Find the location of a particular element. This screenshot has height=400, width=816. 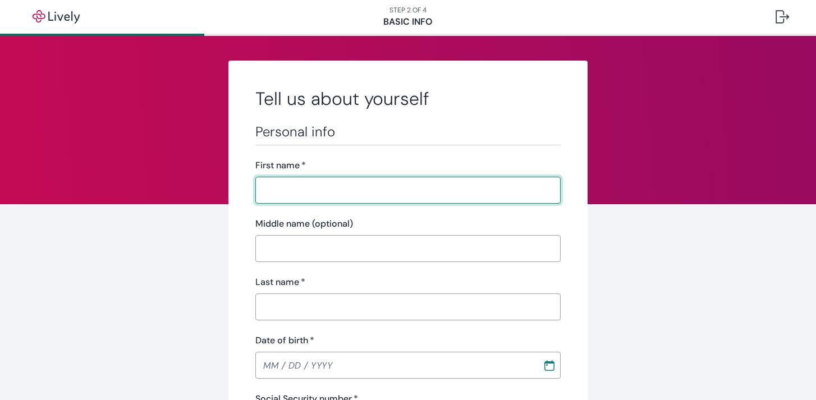

label: Last name is located at coordinates (280, 282).